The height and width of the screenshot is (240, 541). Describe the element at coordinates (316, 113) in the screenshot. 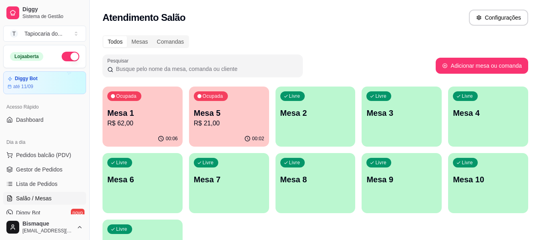

I see `p: Mesa 2` at that location.